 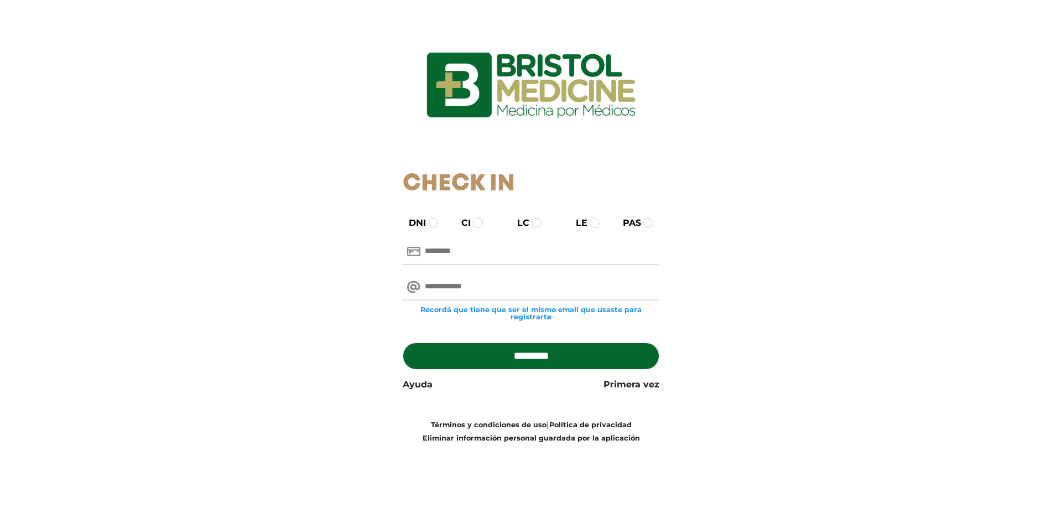 What do you see at coordinates (531, 313) in the screenshot?
I see `small: Recordá que tiene que ser el mismo email que usaste para registrarte` at bounding box center [531, 313].